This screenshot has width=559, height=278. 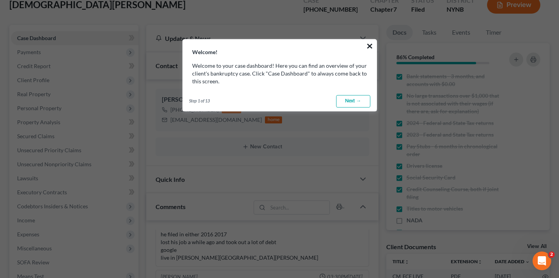 I want to click on h3: Welcome!, so click(x=280, y=47).